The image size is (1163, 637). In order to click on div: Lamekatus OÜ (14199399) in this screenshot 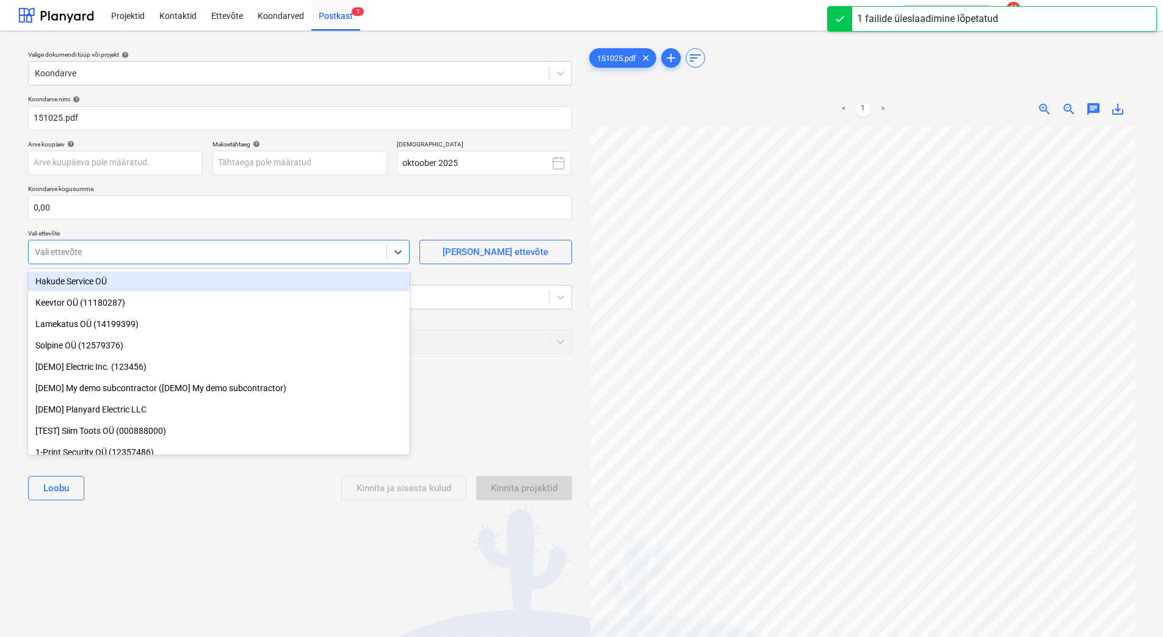, I will do `click(219, 324)`.